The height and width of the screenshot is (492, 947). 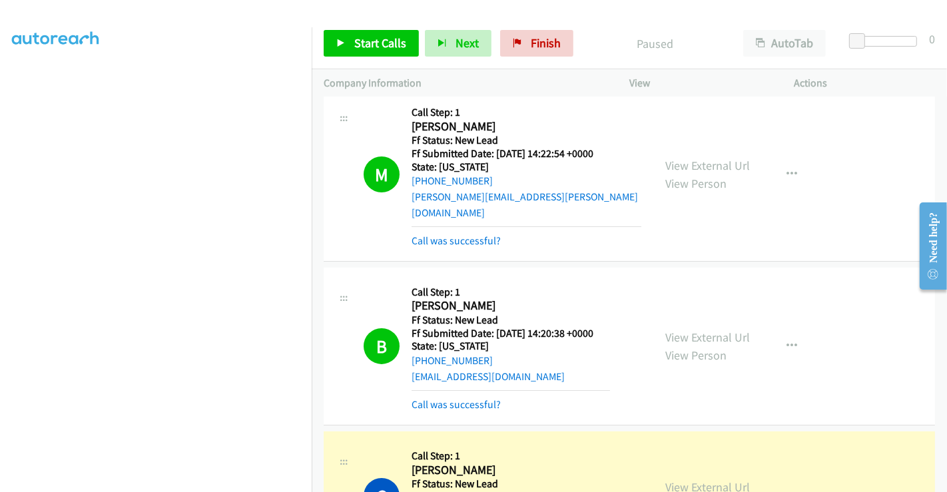 I want to click on span: Next, so click(x=467, y=43).